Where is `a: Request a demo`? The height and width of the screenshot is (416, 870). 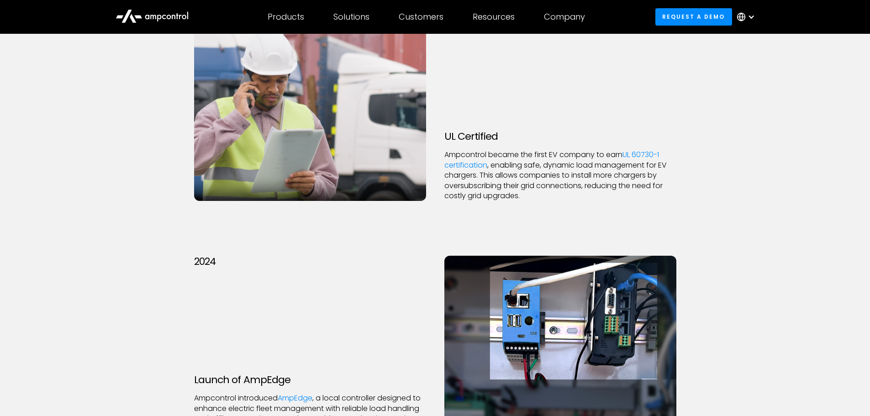
a: Request a demo is located at coordinates (694, 16).